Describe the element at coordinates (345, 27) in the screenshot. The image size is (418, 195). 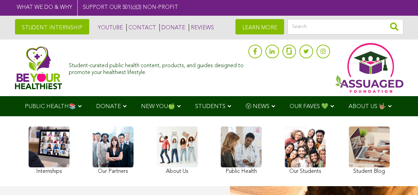
I see `input: Search` at that location.